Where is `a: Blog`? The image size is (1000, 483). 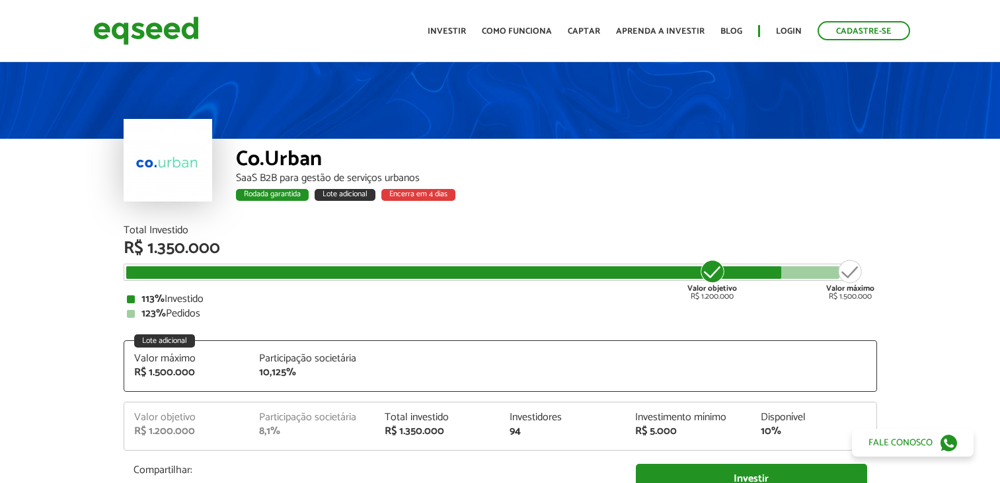 a: Blog is located at coordinates (731, 31).